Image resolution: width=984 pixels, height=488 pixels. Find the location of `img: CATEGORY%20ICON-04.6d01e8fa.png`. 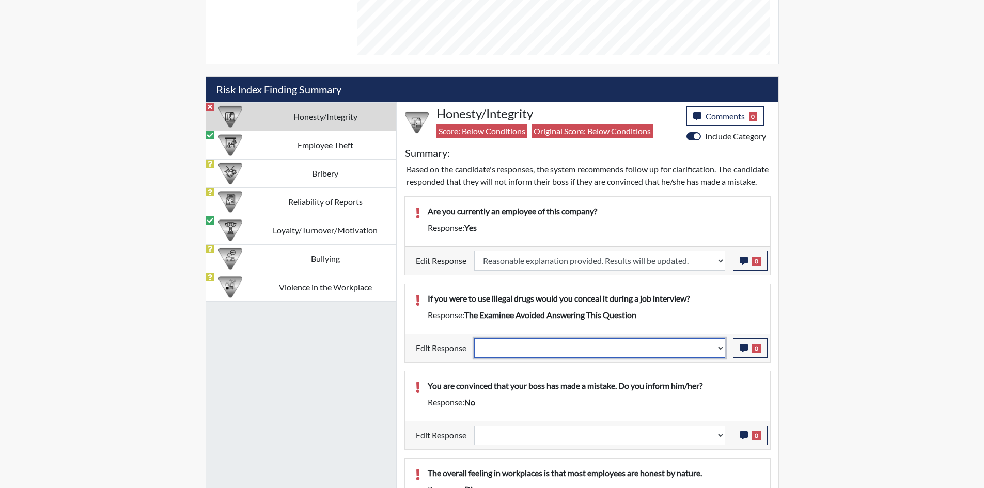

img: CATEGORY%20ICON-04.6d01e8fa.png is located at coordinates (230, 259).